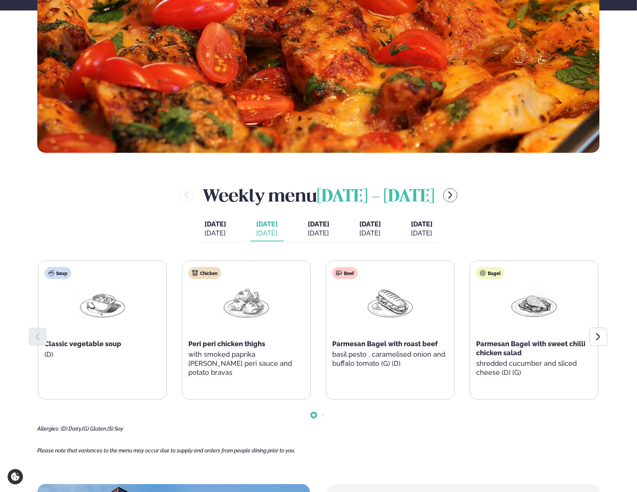  I want to click on img: soup.svg, so click(51, 273).